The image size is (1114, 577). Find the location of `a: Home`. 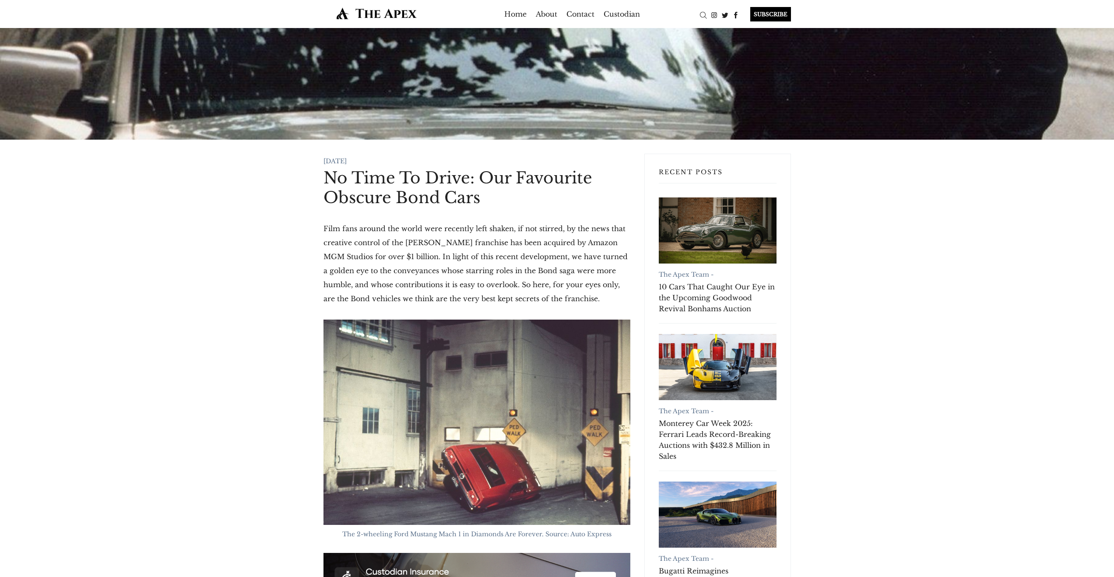

a: Home is located at coordinates (515, 14).